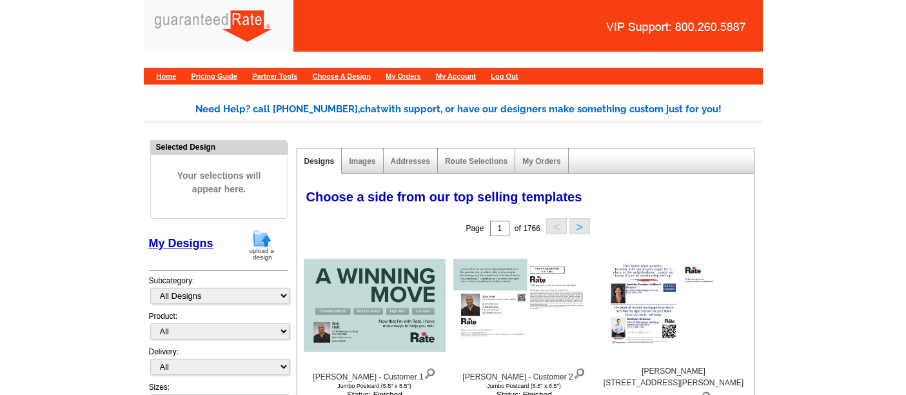  What do you see at coordinates (219, 328) in the screenshot?
I see `div: Product:` at bounding box center [219, 328].